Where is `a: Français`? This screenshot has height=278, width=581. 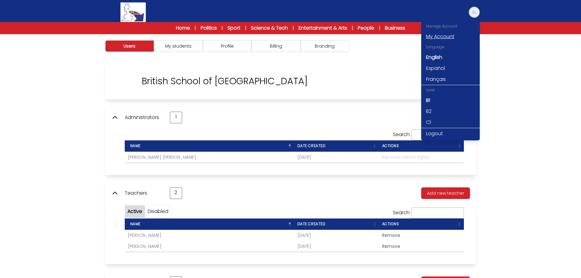 a: Français is located at coordinates (451, 79).